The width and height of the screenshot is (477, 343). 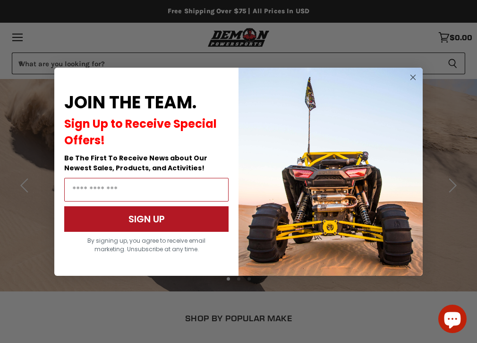 What do you see at coordinates (140, 132) in the screenshot?
I see `span: Sign Up to Receive Special Offers!` at bounding box center [140, 132].